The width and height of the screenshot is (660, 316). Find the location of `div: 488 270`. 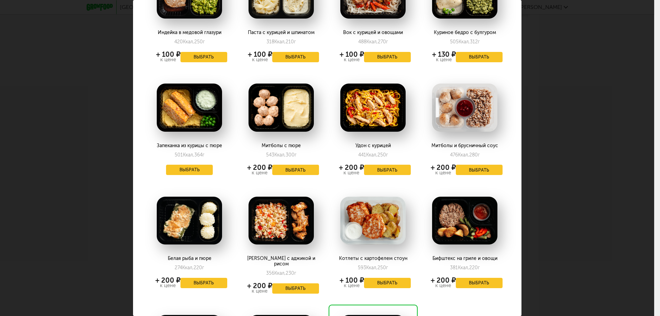

div: 488 270 is located at coordinates (373, 42).